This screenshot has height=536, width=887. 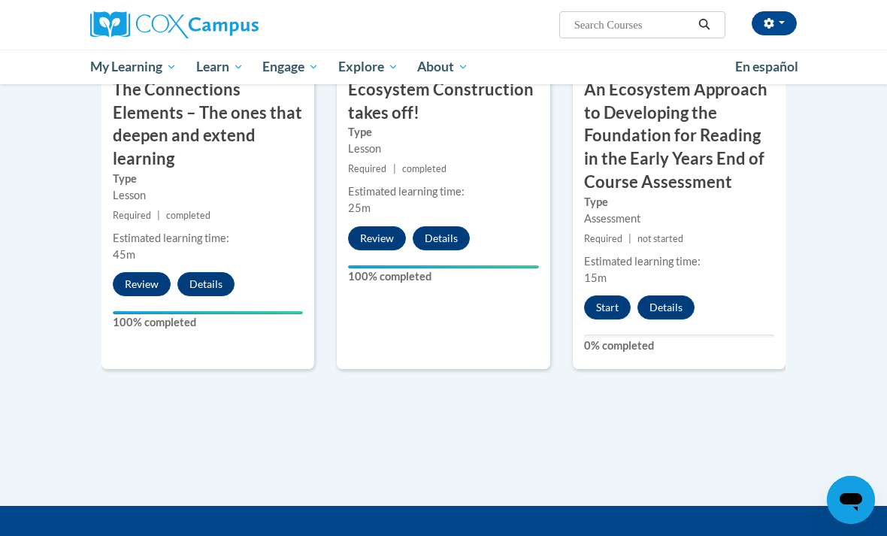 What do you see at coordinates (443, 67) in the screenshot?
I see `span: About` at bounding box center [443, 67].